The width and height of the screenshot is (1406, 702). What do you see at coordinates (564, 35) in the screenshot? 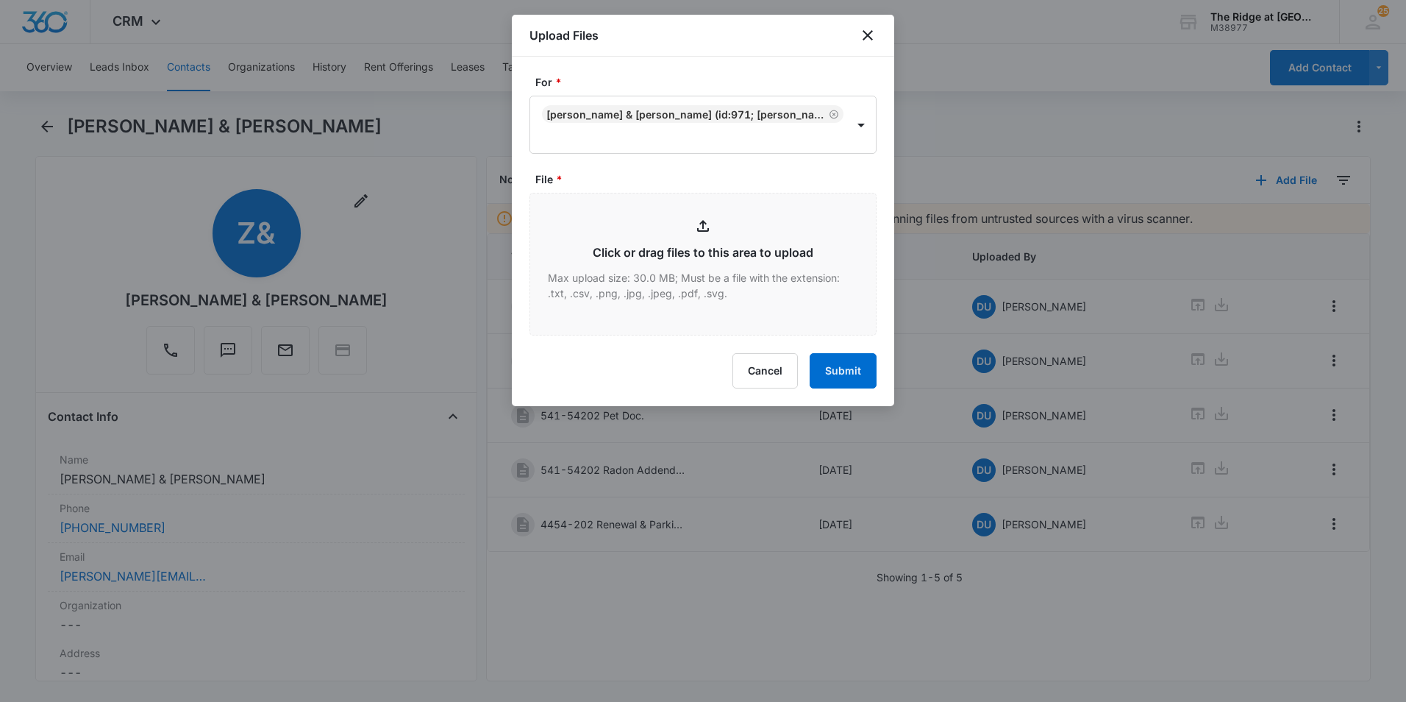
I see `h1: Upload Files` at bounding box center [564, 35].